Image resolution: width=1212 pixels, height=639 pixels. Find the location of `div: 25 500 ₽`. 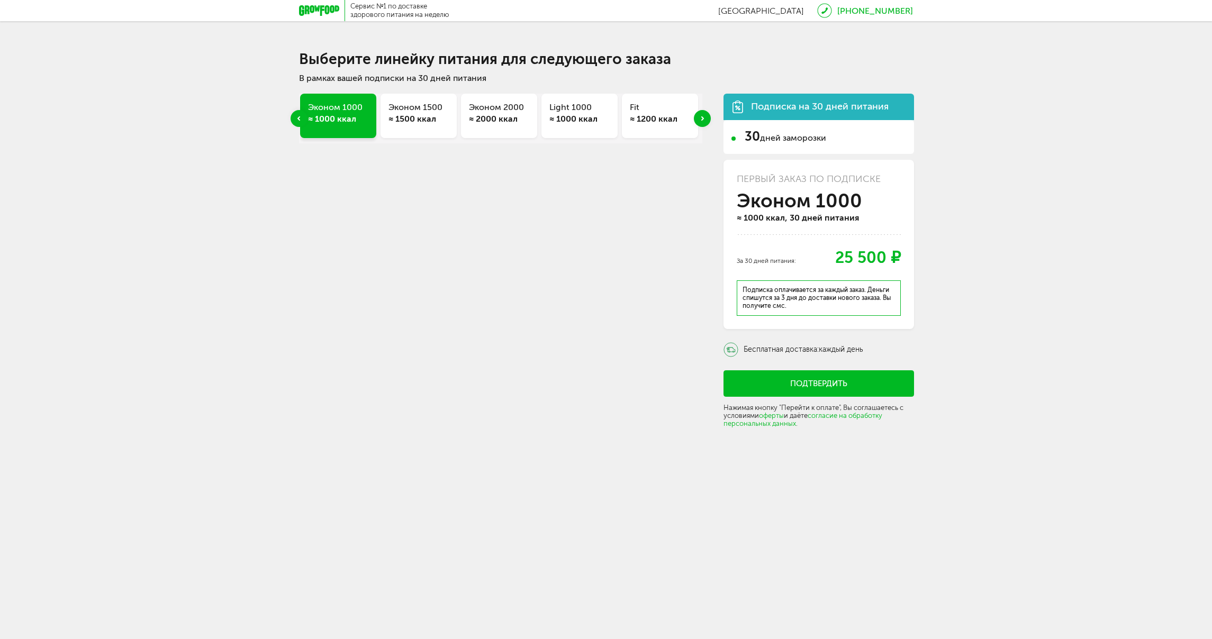

div: 25 500 ₽ is located at coordinates (868, 258).